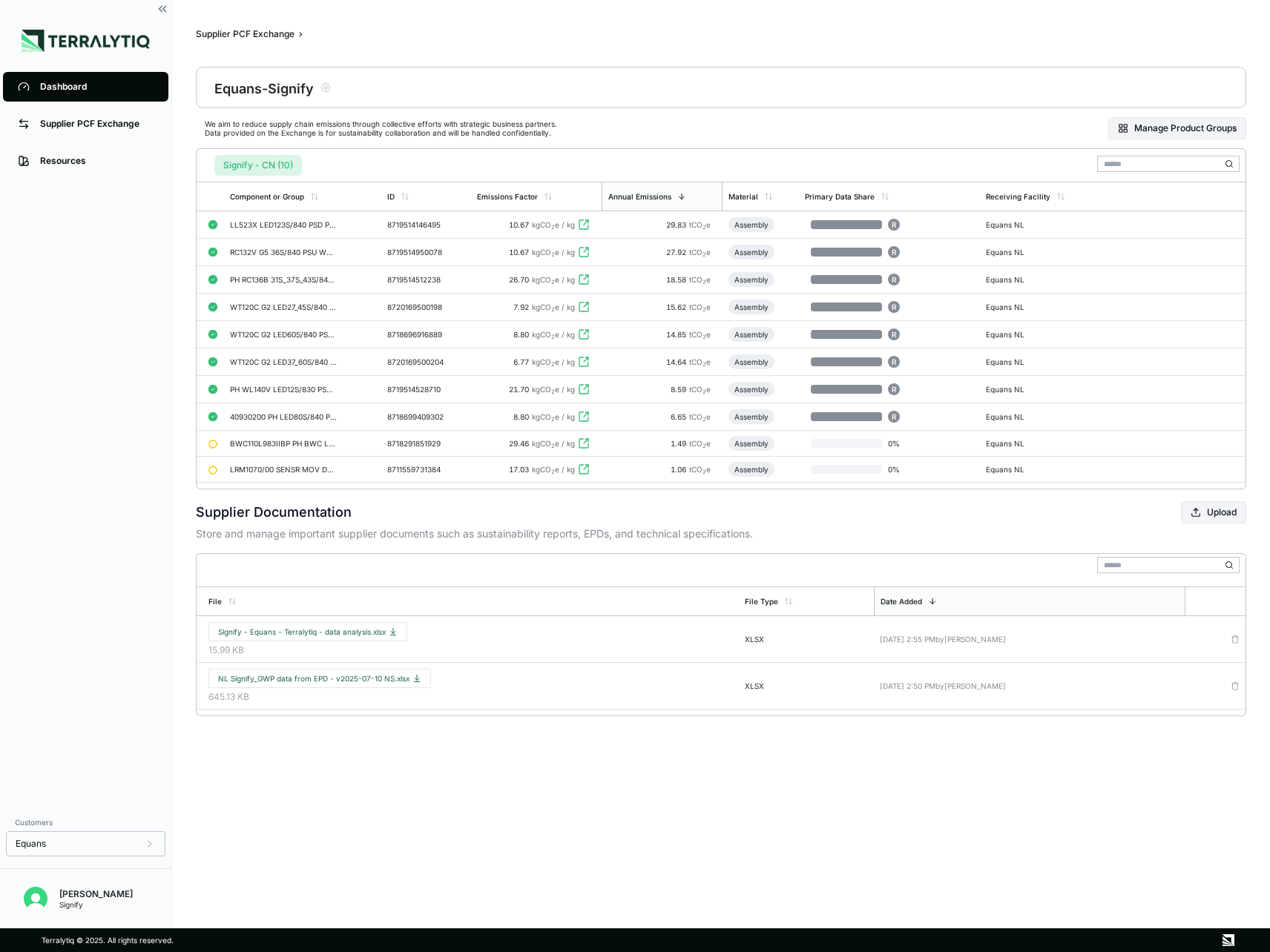  What do you see at coordinates (284, 279) in the screenshot?
I see `div: PH RC136B 31S_37S_43S/840 PS` at bounding box center [284, 279].